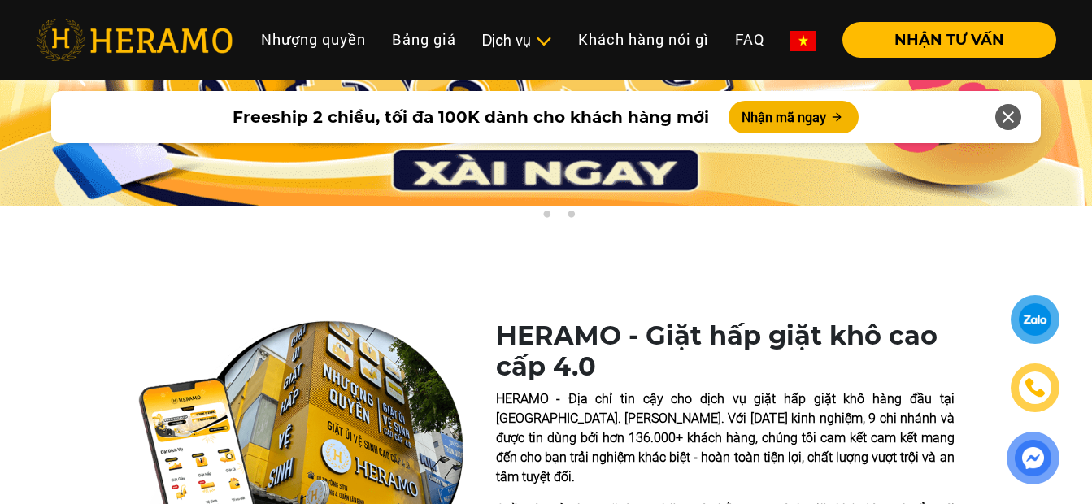 This screenshot has width=1092, height=504. Describe the element at coordinates (424, 39) in the screenshot. I see `a: Bảng giá` at that location.